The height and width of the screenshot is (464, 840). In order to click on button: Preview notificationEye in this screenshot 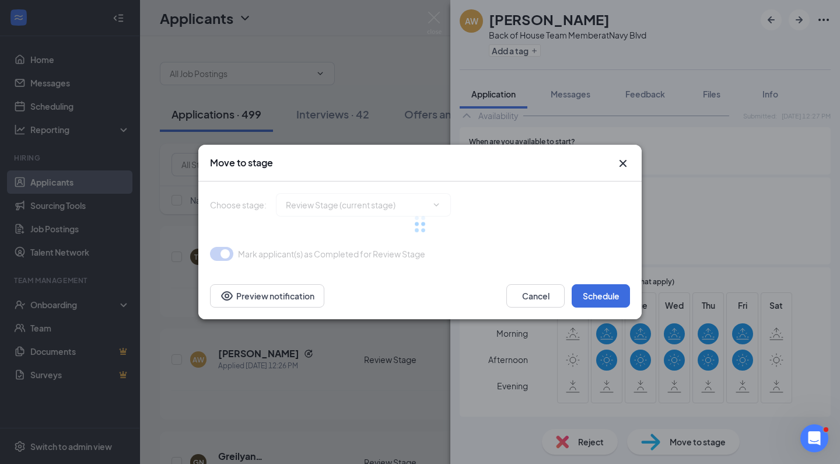, I will do `click(267, 296)`.